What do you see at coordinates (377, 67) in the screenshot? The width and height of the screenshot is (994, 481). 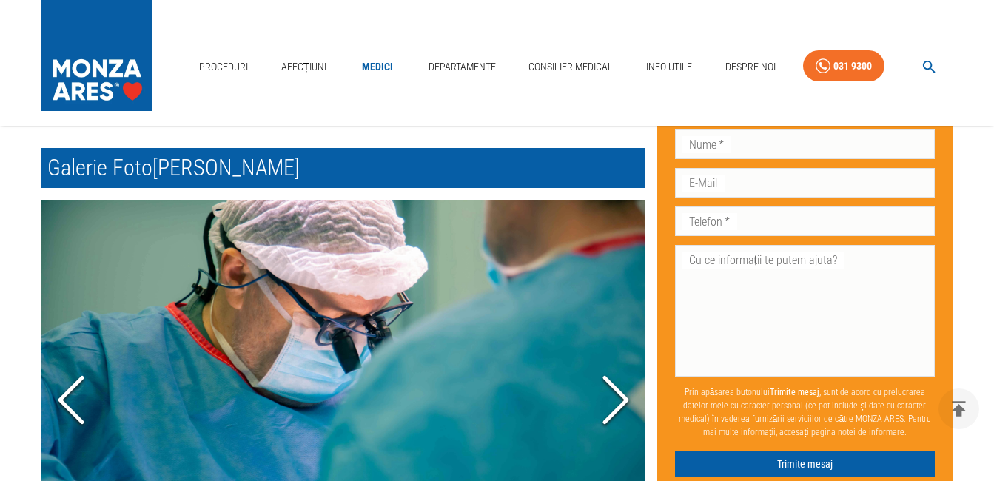 I see `a: Medici` at bounding box center [377, 67].